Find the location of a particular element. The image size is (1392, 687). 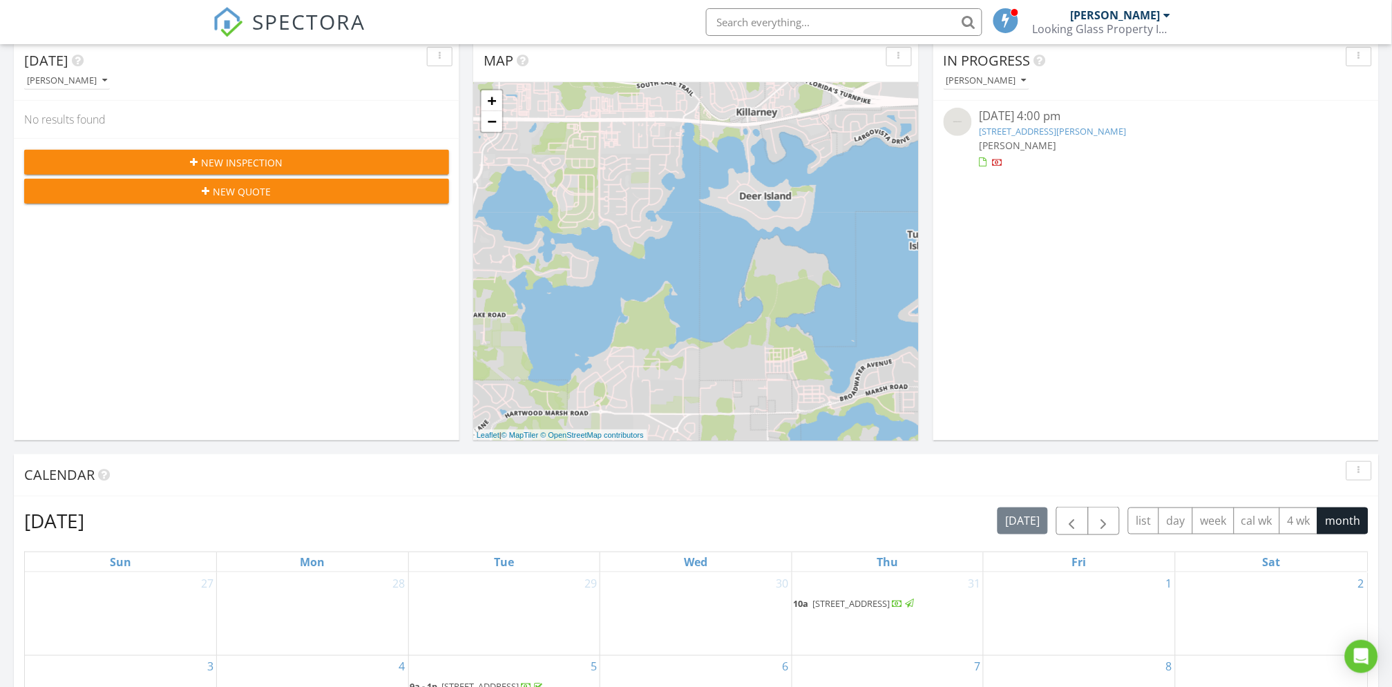

a: Go to August 4, 2025 is located at coordinates (402, 667).